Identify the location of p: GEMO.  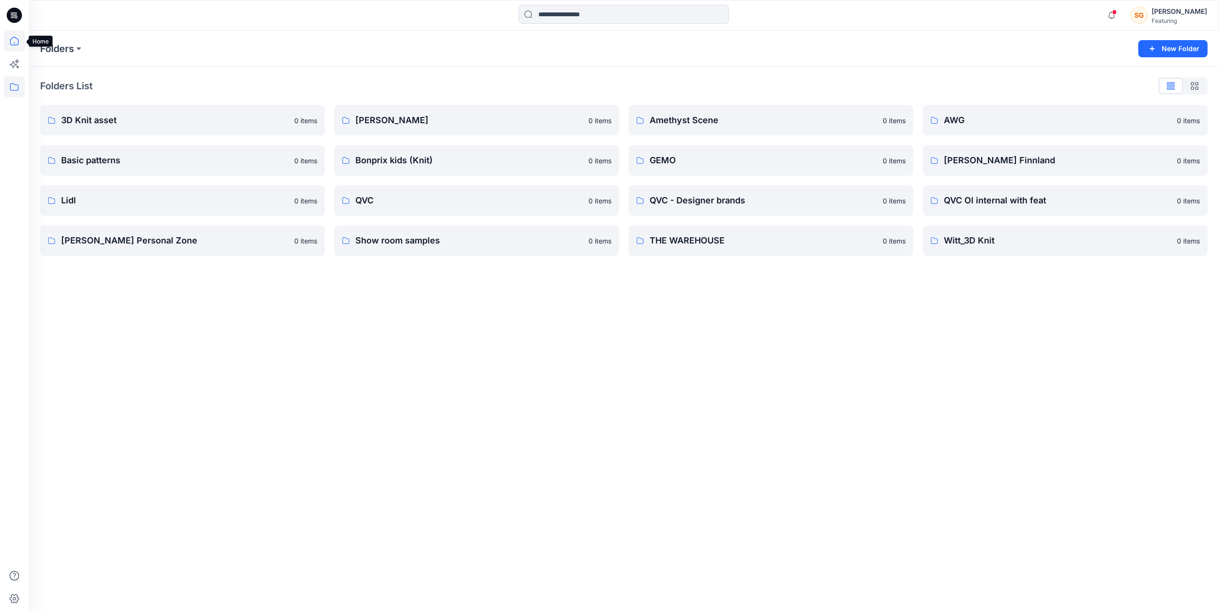
(763, 161).